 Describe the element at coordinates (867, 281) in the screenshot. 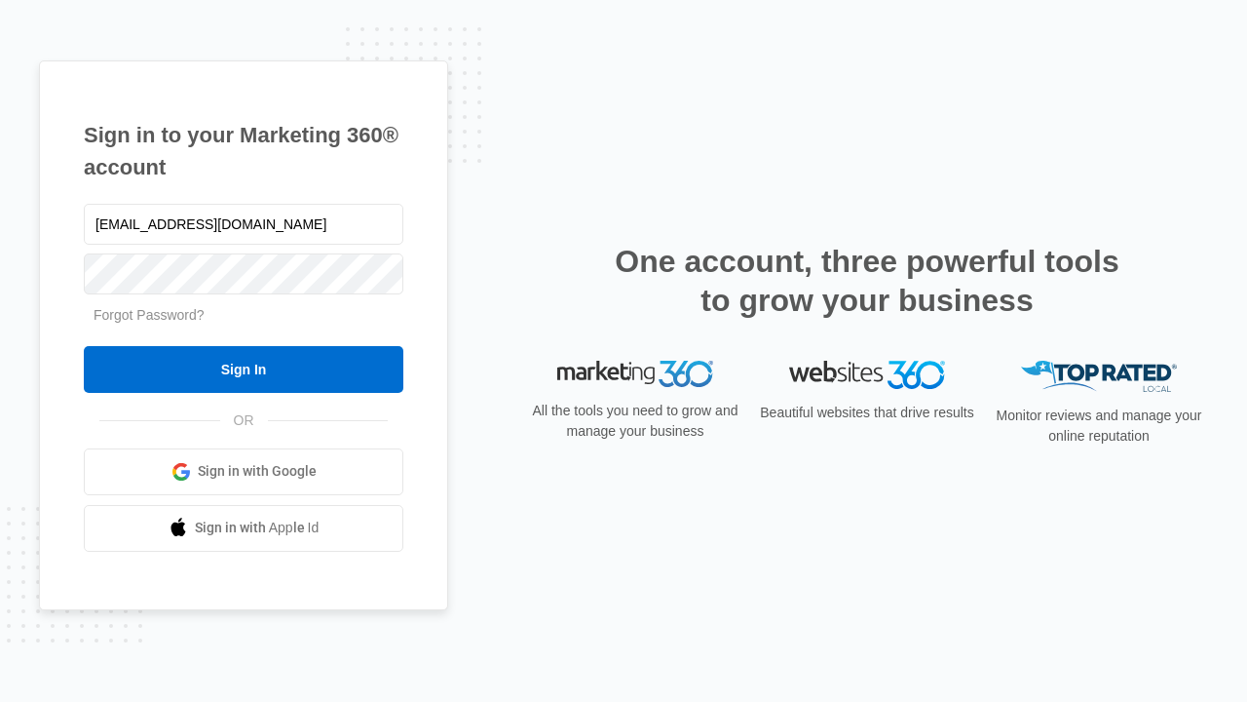

I see `h2: One account, three powerful tools to grow your business` at that location.